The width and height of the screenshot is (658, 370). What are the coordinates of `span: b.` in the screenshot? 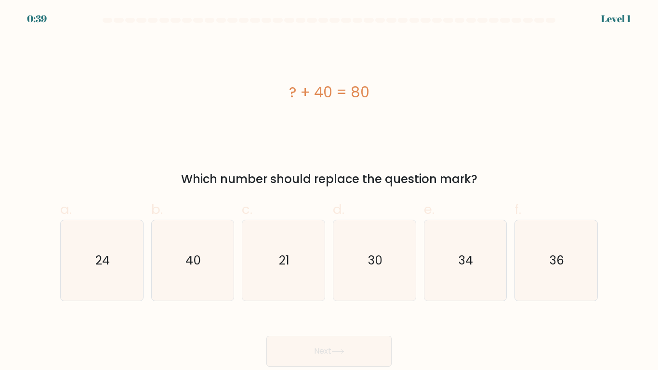 It's located at (157, 209).